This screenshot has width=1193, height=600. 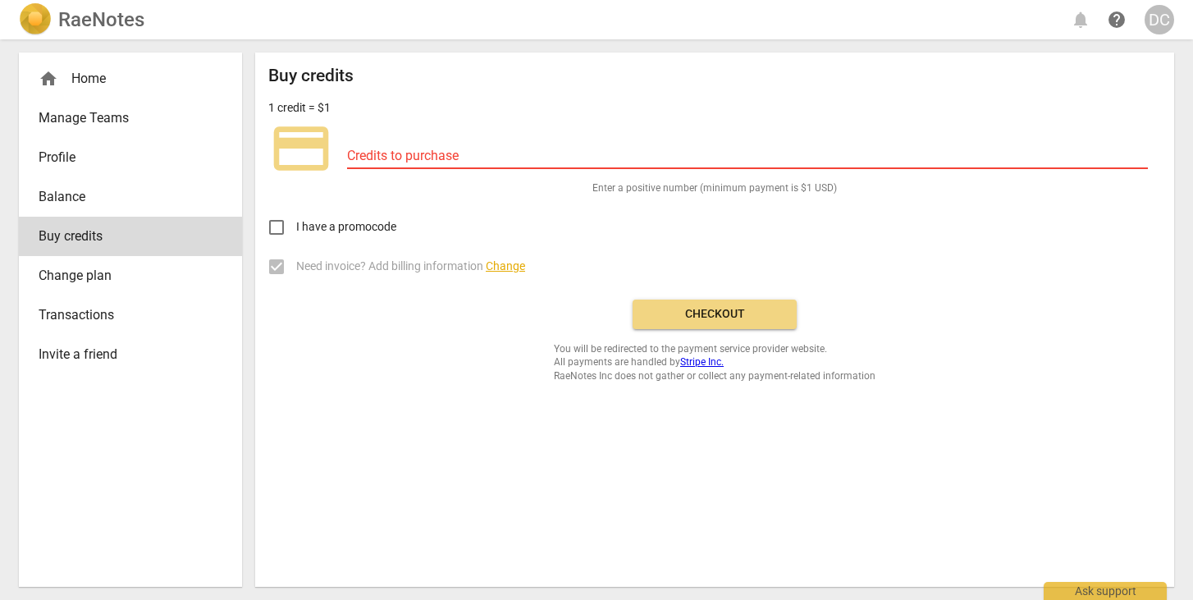 What do you see at coordinates (130, 354) in the screenshot?
I see `a: Invite a friend` at bounding box center [130, 354].